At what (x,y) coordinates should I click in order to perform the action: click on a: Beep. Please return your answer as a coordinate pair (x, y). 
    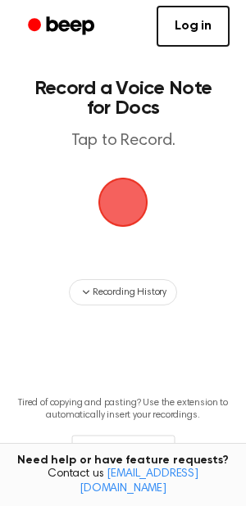
    Looking at the image, I should click on (62, 26).